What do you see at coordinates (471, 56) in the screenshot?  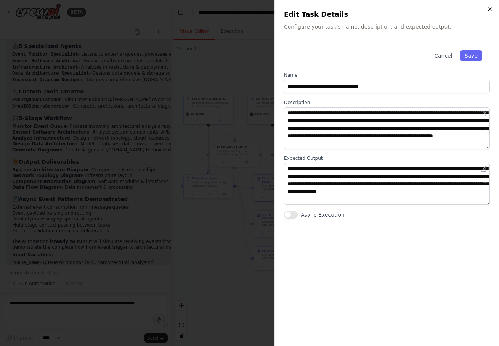 I see `button: Save` at bounding box center [471, 56].